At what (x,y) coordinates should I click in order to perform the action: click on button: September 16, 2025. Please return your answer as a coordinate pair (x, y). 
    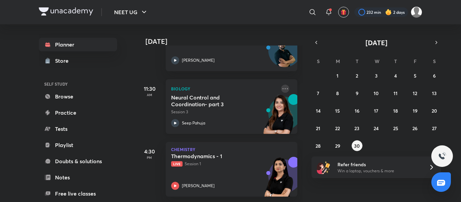
    Looking at the image, I should click on (357, 111).